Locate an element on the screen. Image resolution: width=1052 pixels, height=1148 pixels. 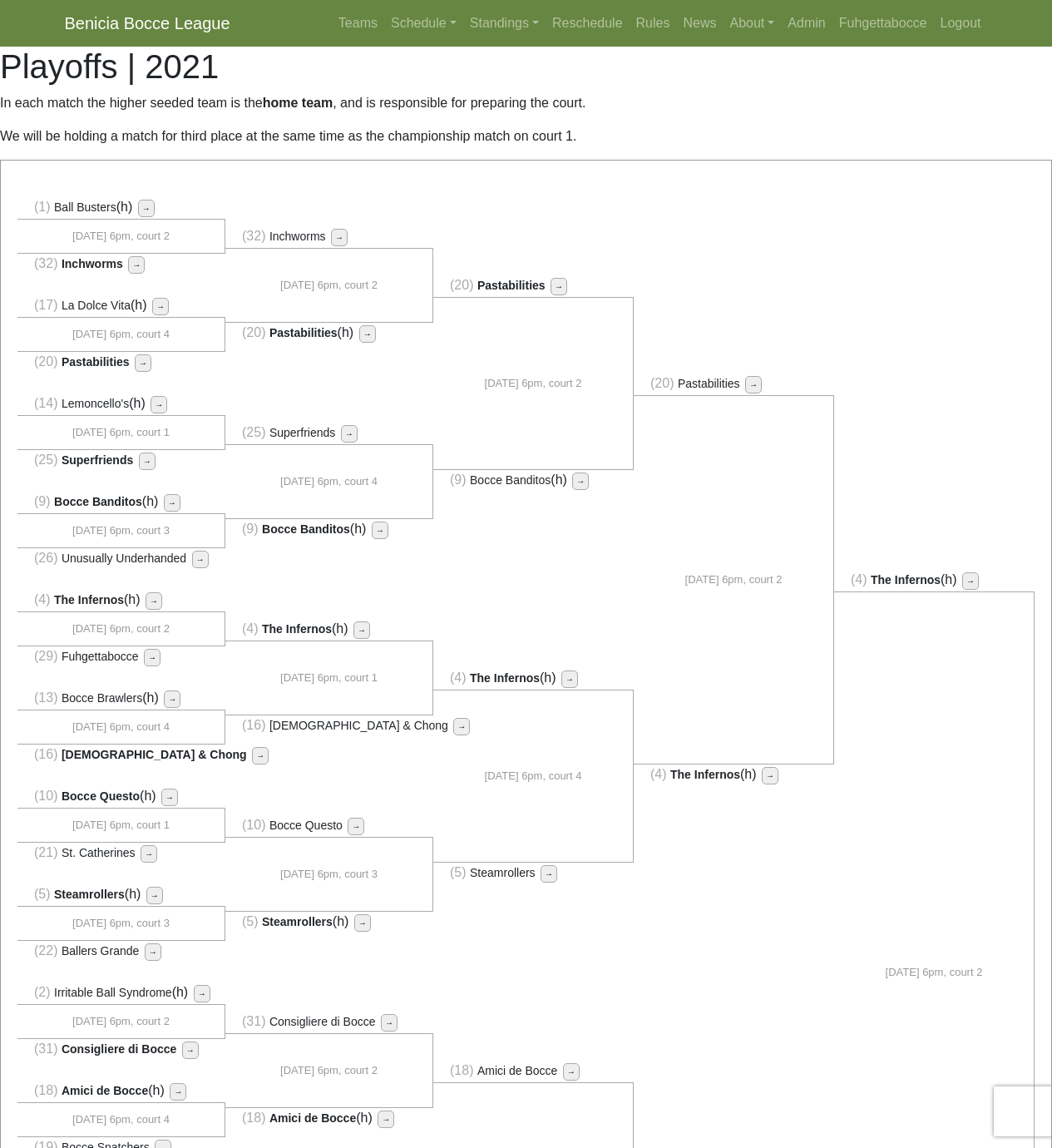
strong: home team is located at coordinates (298, 102).